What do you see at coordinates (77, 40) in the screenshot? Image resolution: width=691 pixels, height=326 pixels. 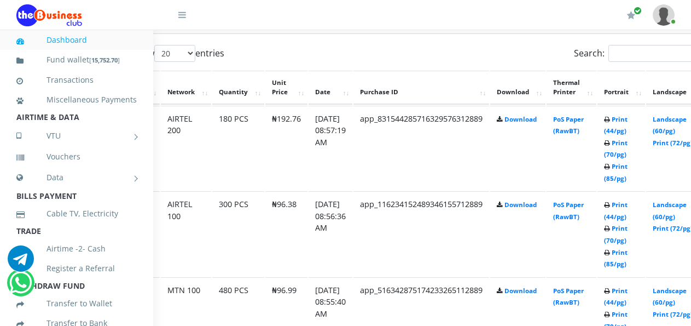 I see `a: Dashboard` at bounding box center [77, 40].